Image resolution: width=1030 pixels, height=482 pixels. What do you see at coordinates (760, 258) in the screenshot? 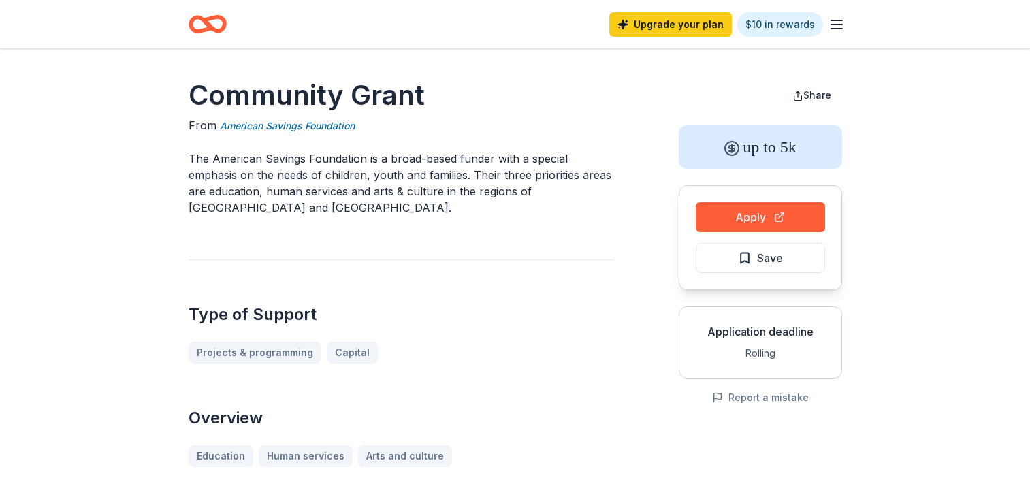
I see `button: Save` at bounding box center [760, 258].